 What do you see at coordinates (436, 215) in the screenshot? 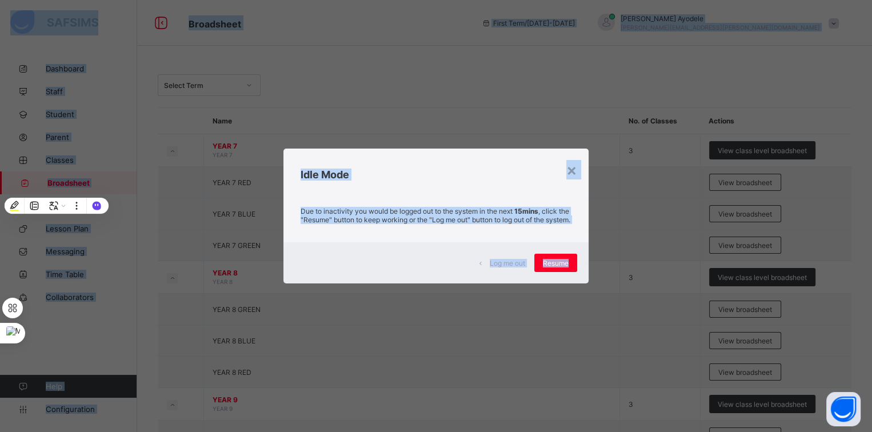
I see `p: Due to inactivity you would be logged out to the system in the next , click the "Resume" button t...` at bounding box center [436, 215].